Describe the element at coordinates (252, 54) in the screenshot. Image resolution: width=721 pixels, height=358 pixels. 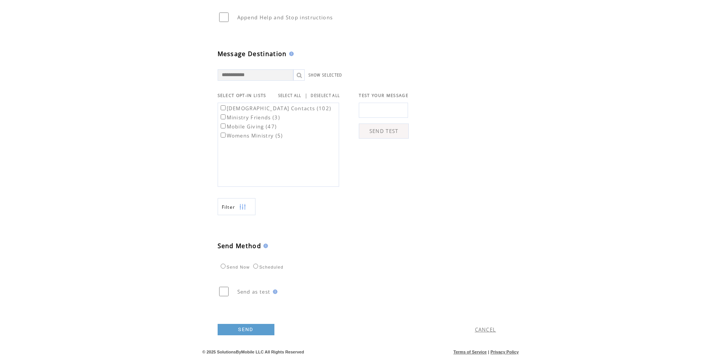
I see `span: Message Destination` at that location.